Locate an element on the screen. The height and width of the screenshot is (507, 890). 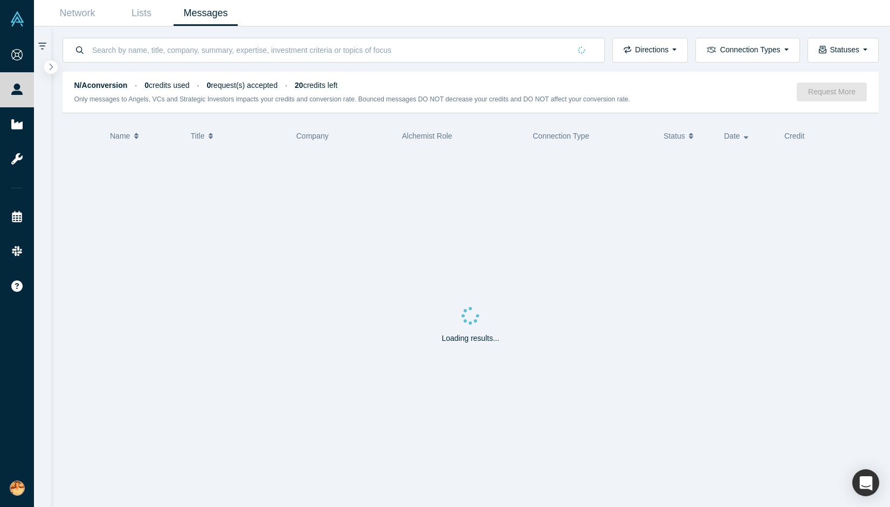
button: Title is located at coordinates (238, 136).